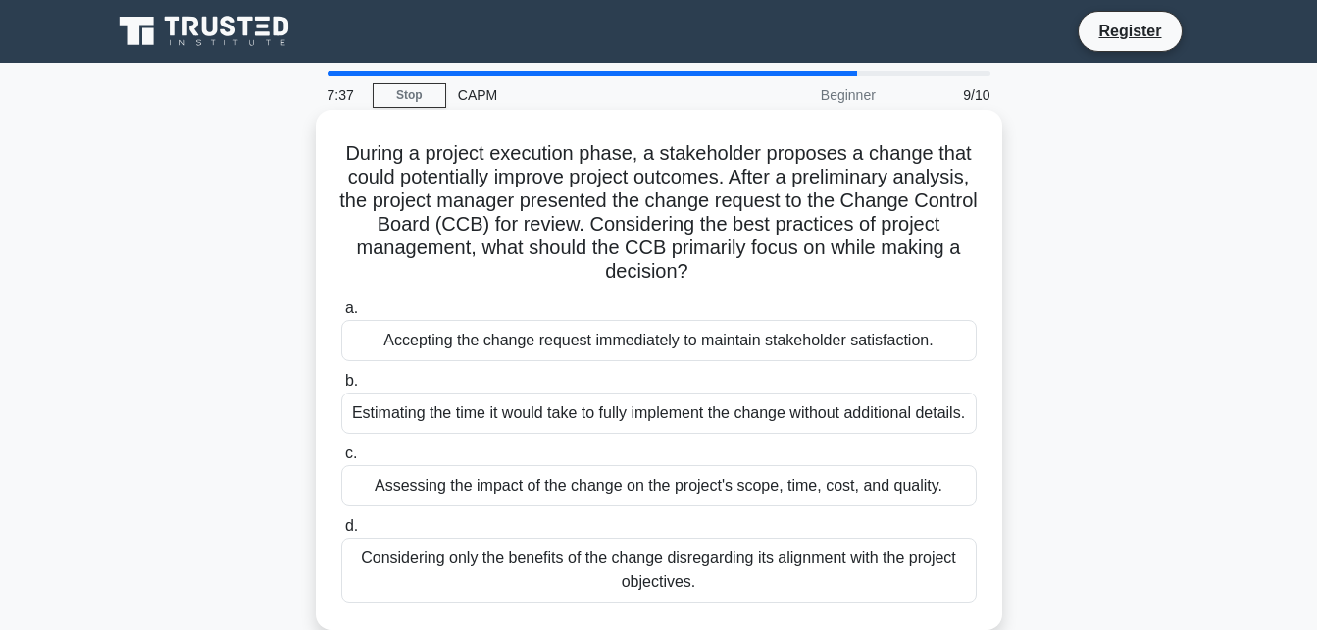 This screenshot has width=1317, height=630. What do you see at coordinates (581, 95) in the screenshot?
I see `div: CAPM` at bounding box center [581, 95].